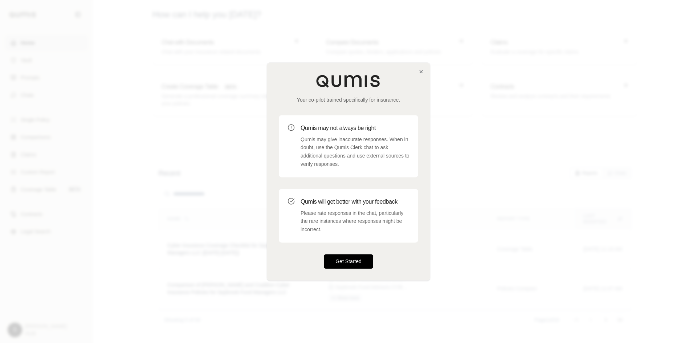  What do you see at coordinates (355, 202) in the screenshot?
I see `h3: Qumis will get better with your feedback` at bounding box center [355, 202].